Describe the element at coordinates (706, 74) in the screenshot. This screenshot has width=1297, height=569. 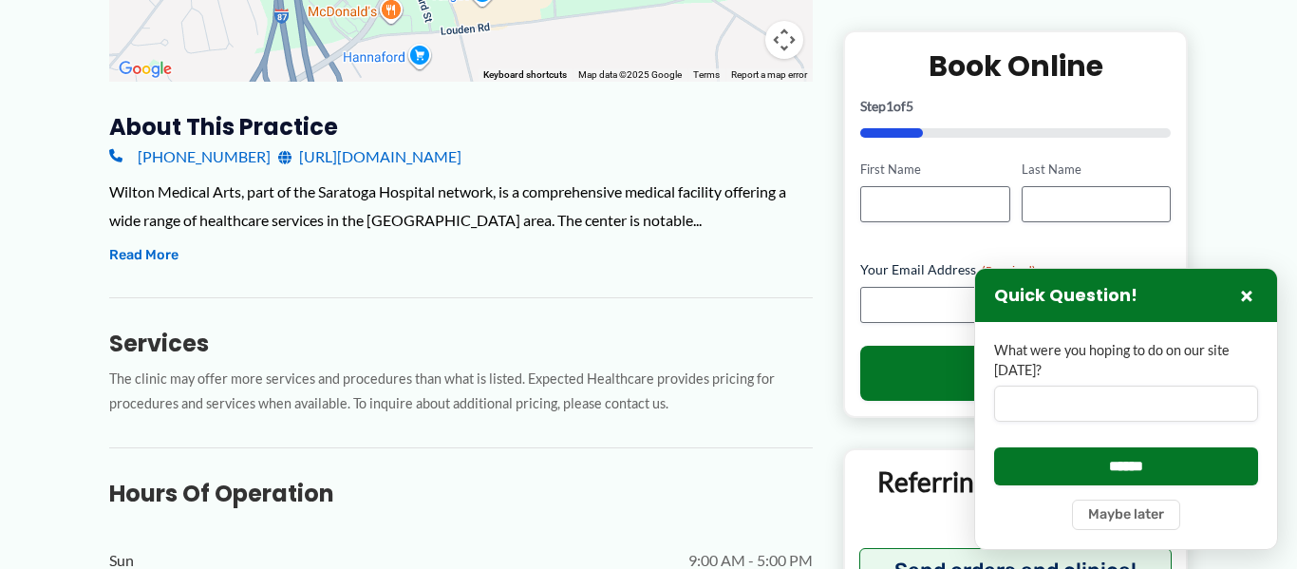
I see `a: Terms (opens in new tab)` at that location.